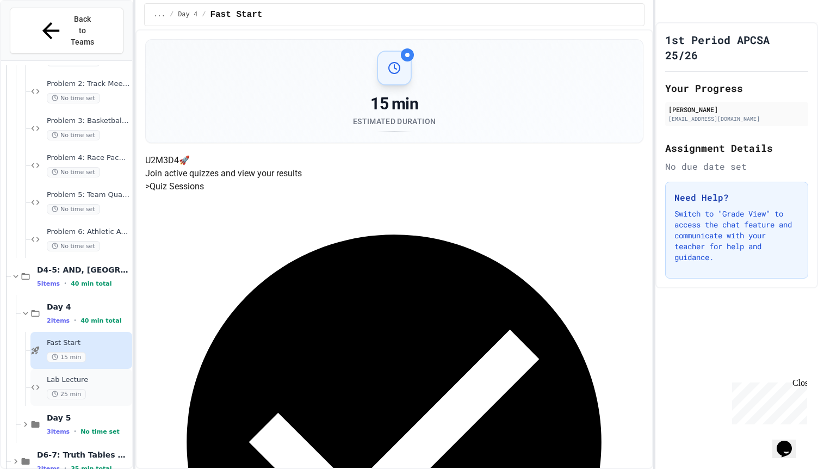  Describe the element at coordinates (48, 283) in the screenshot. I see `span: 5 items` at that location.